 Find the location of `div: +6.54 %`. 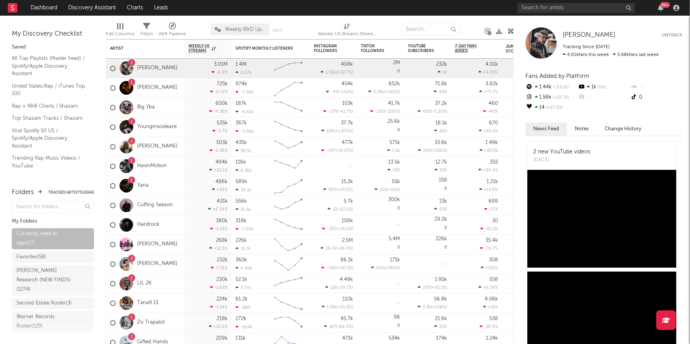

div: +6.54 % is located at coordinates (218, 209).